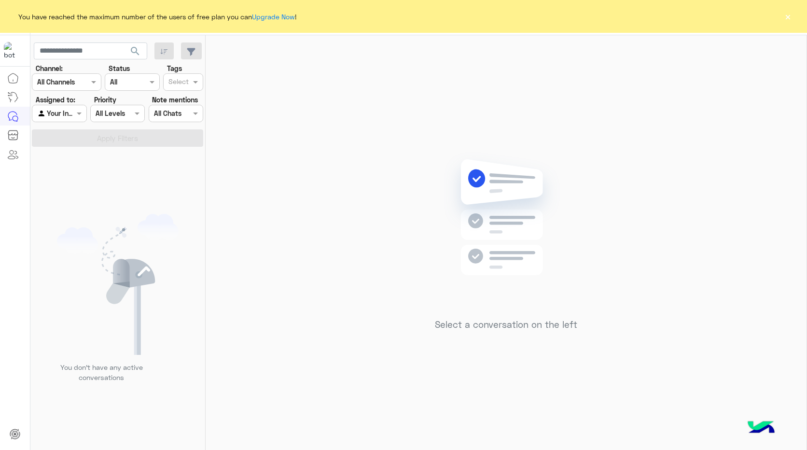  Describe the element at coordinates (118, 284) in the screenshot. I see `img: empty users` at that location.